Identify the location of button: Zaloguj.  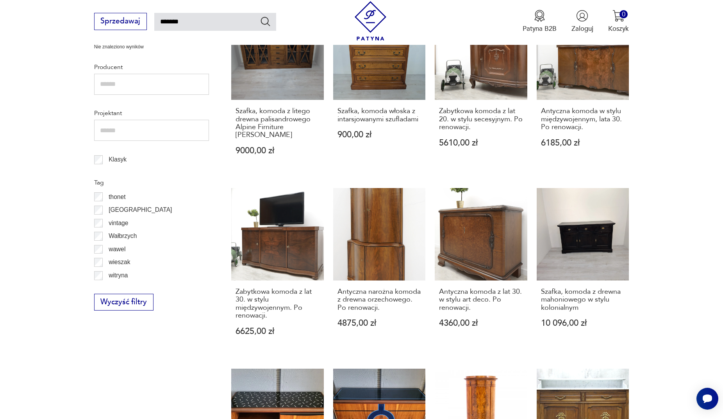
(582, 21).